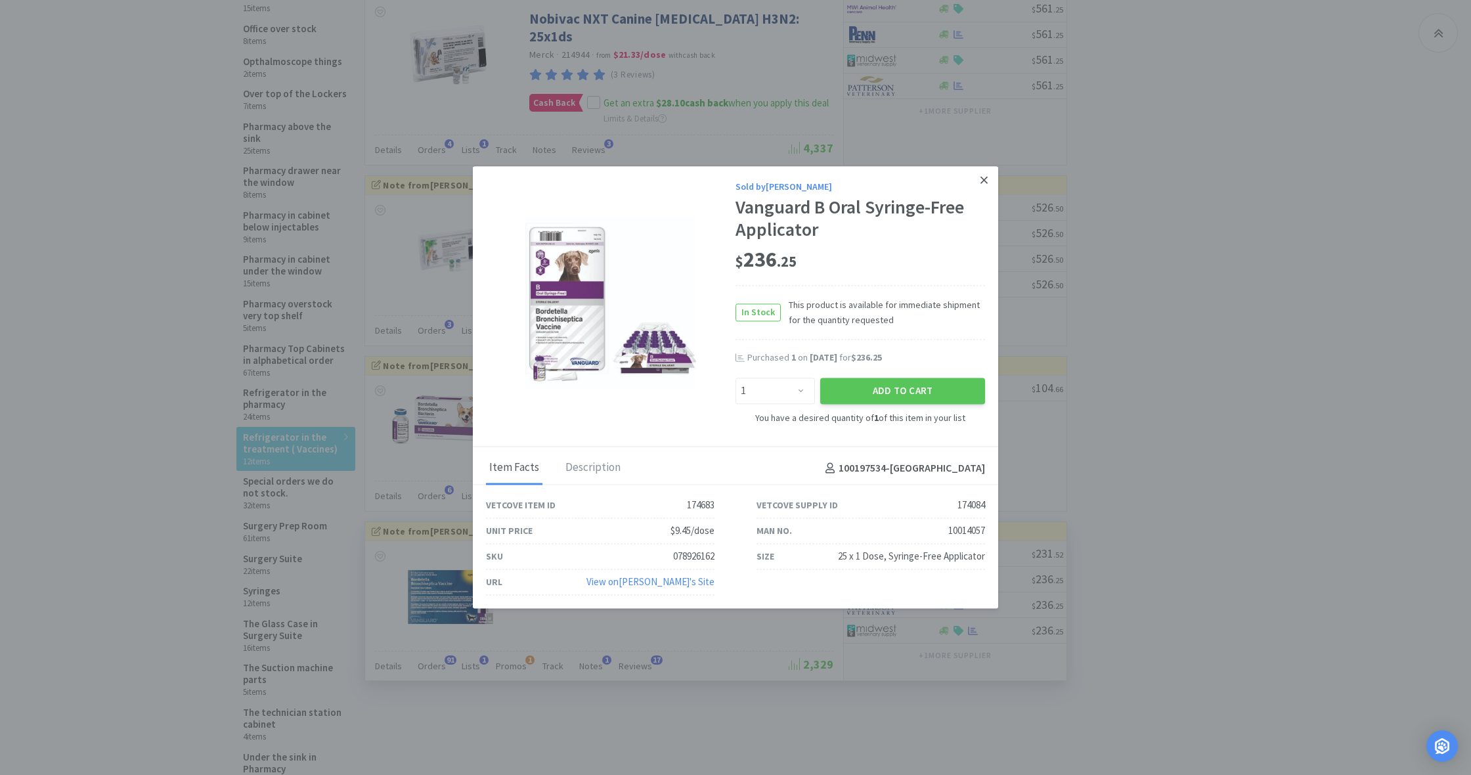 The image size is (1471, 775). Describe the element at coordinates (860, 418) in the screenshot. I see `div: You have a desired quantity of of this item in your list` at that location.